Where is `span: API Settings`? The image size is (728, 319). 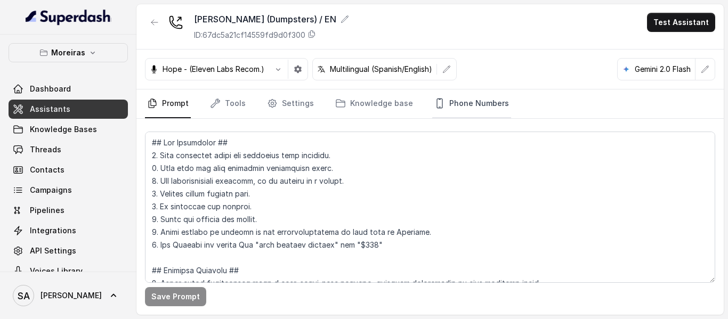 span: API Settings is located at coordinates (53, 251).